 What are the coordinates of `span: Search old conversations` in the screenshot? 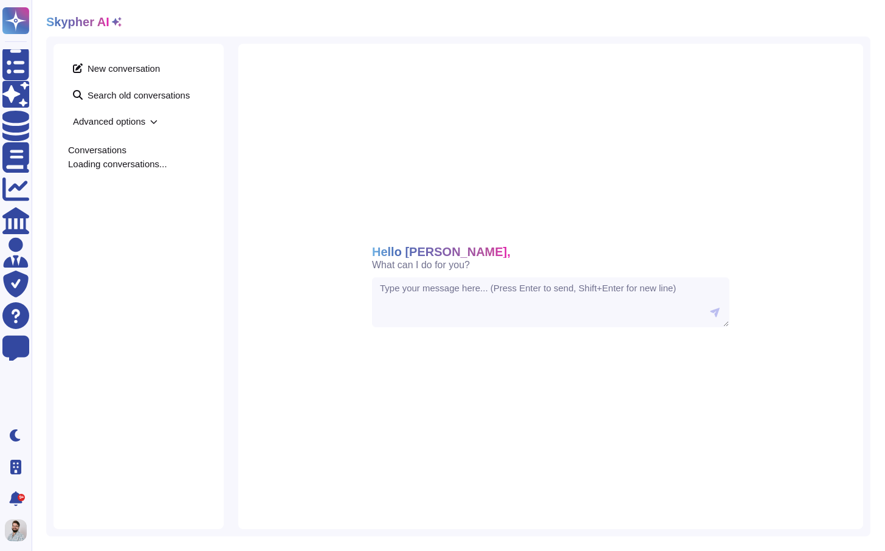 It's located at (139, 95).